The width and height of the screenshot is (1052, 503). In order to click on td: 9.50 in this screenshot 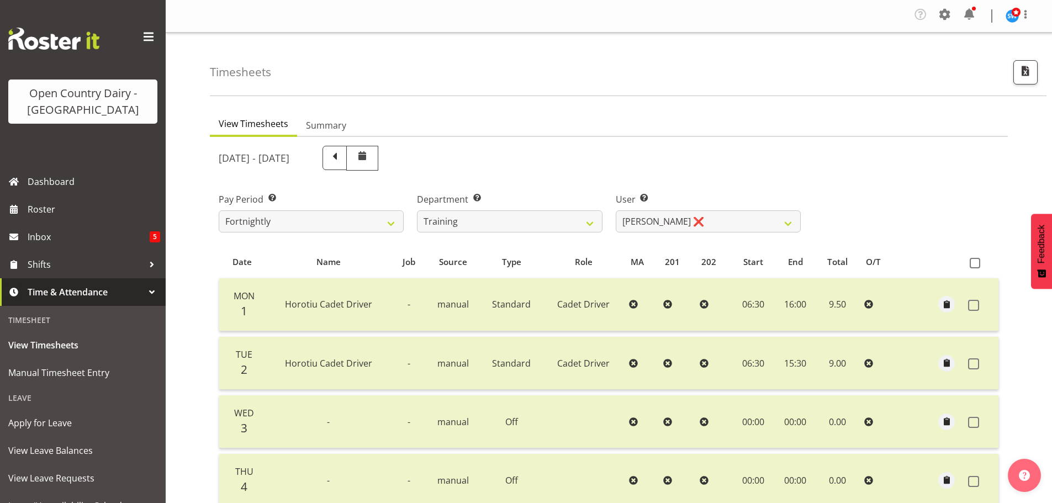, I will do `click(838, 305)`.